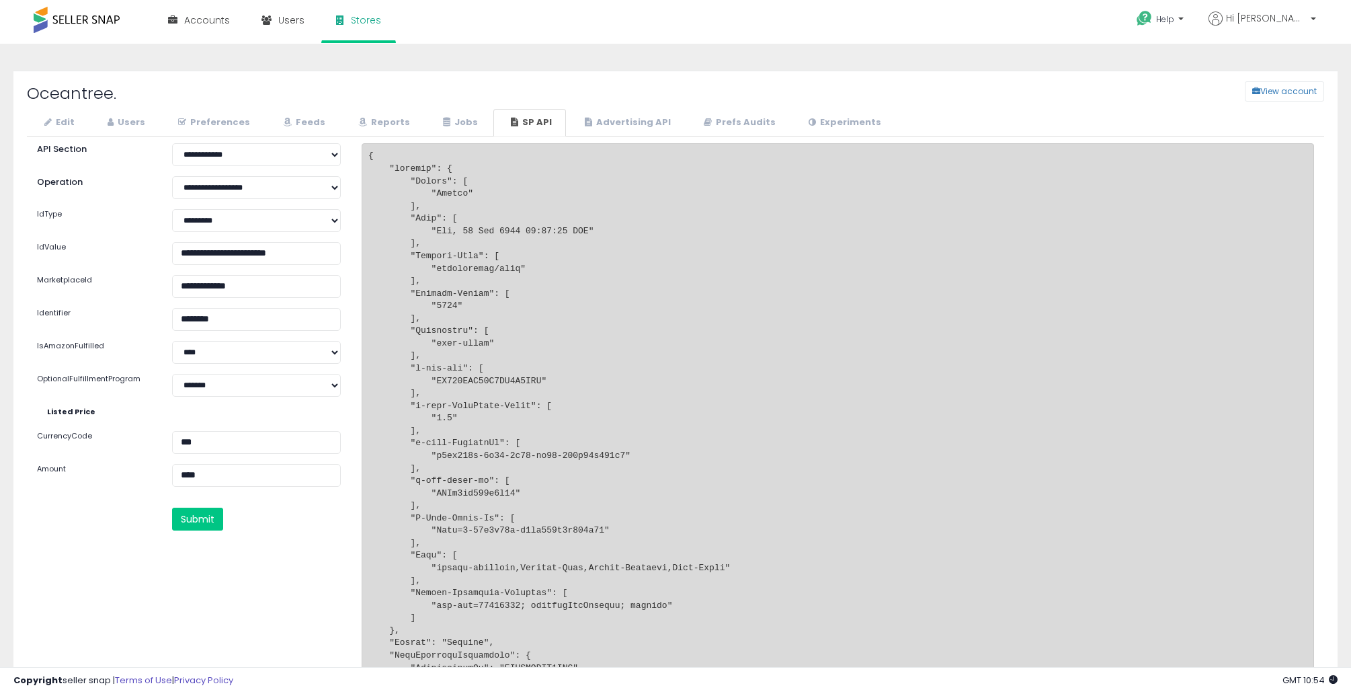  I want to click on label: Identifier, so click(94, 313).